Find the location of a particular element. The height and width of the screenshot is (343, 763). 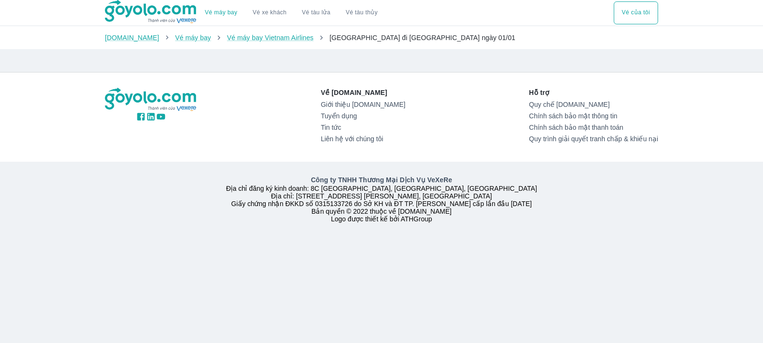

p: Hỗ trợ is located at coordinates (593, 92).